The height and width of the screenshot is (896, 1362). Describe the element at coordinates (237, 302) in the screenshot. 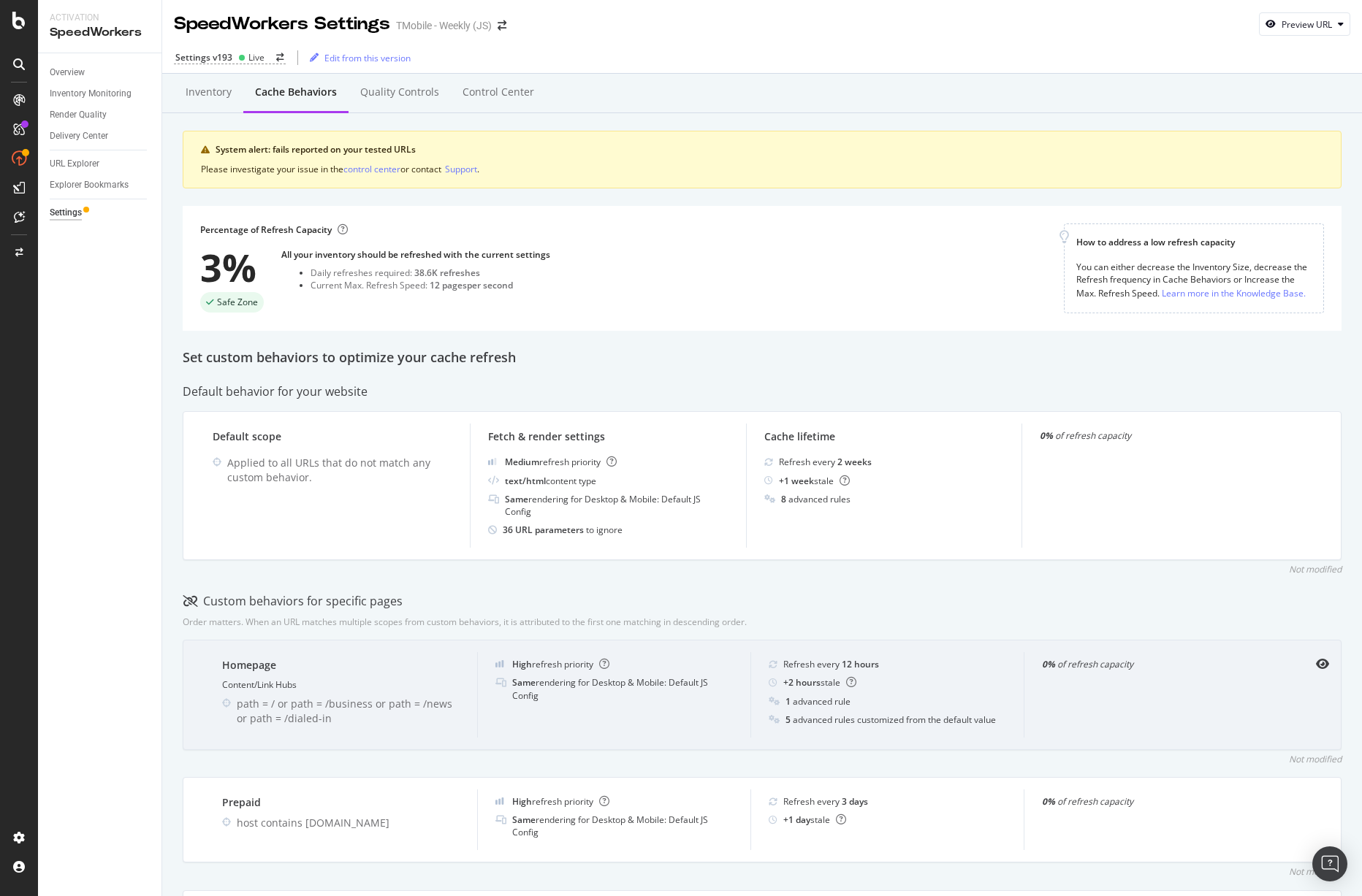

I see `span: Safe Zone` at that location.